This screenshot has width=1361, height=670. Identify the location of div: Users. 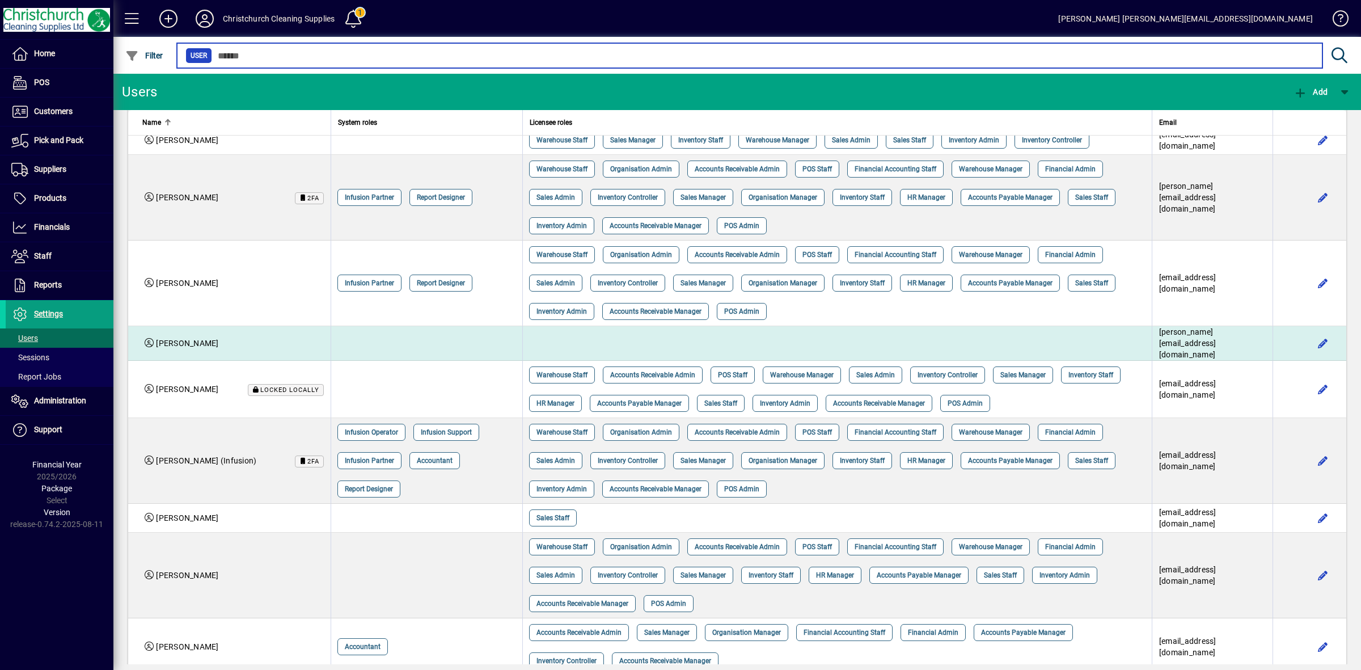
(146, 92).